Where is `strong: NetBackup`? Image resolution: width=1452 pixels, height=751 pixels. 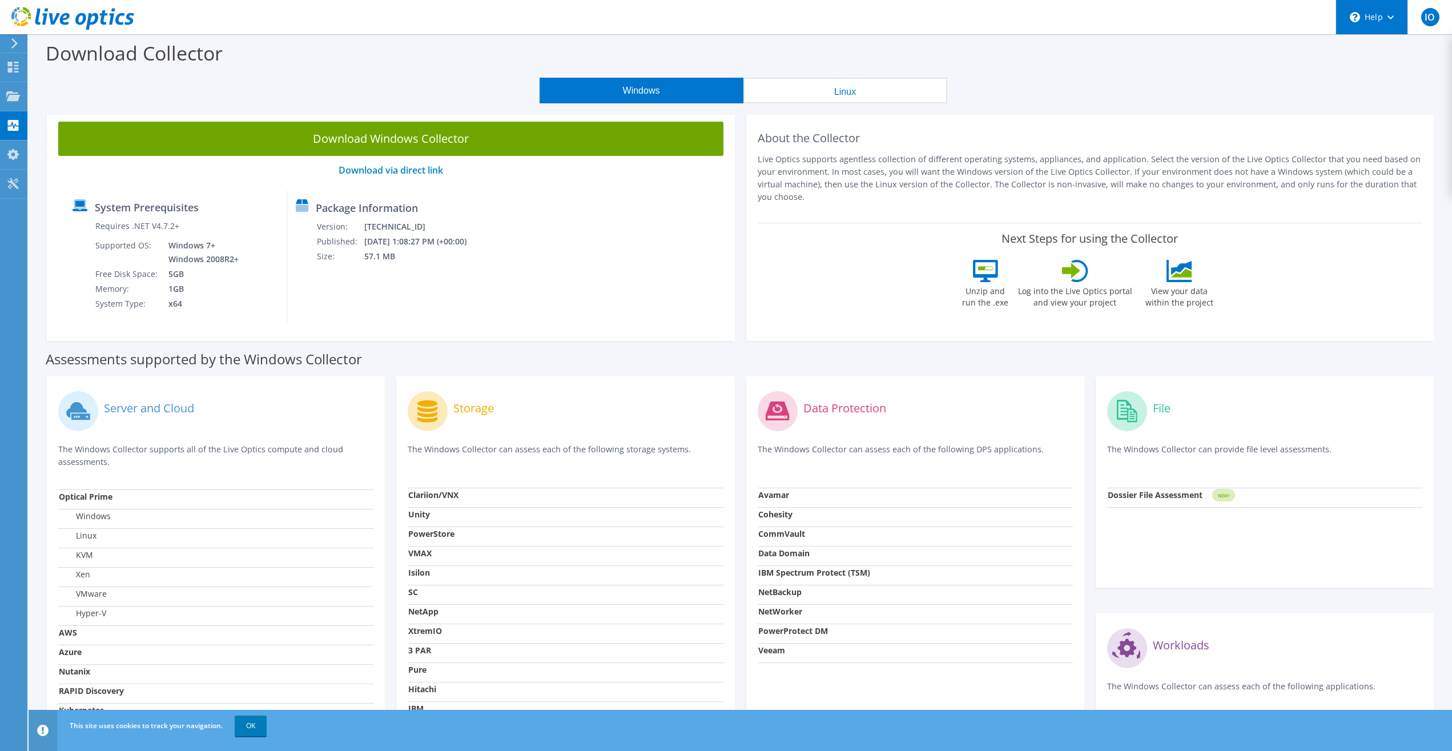 strong: NetBackup is located at coordinates (780, 592).